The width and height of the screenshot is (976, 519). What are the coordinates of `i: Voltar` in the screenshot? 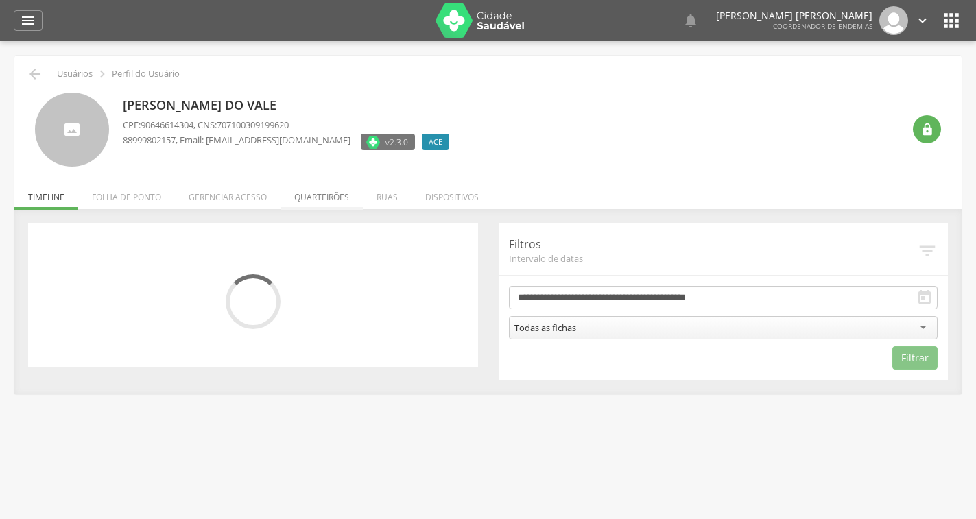 It's located at (35, 74).